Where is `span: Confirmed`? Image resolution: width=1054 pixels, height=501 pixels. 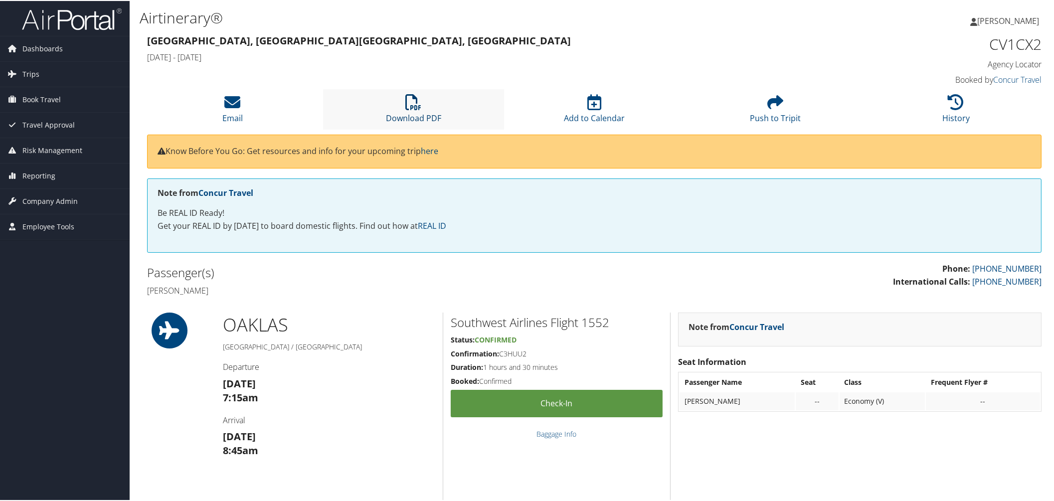
span: Confirmed is located at coordinates (496, 339).